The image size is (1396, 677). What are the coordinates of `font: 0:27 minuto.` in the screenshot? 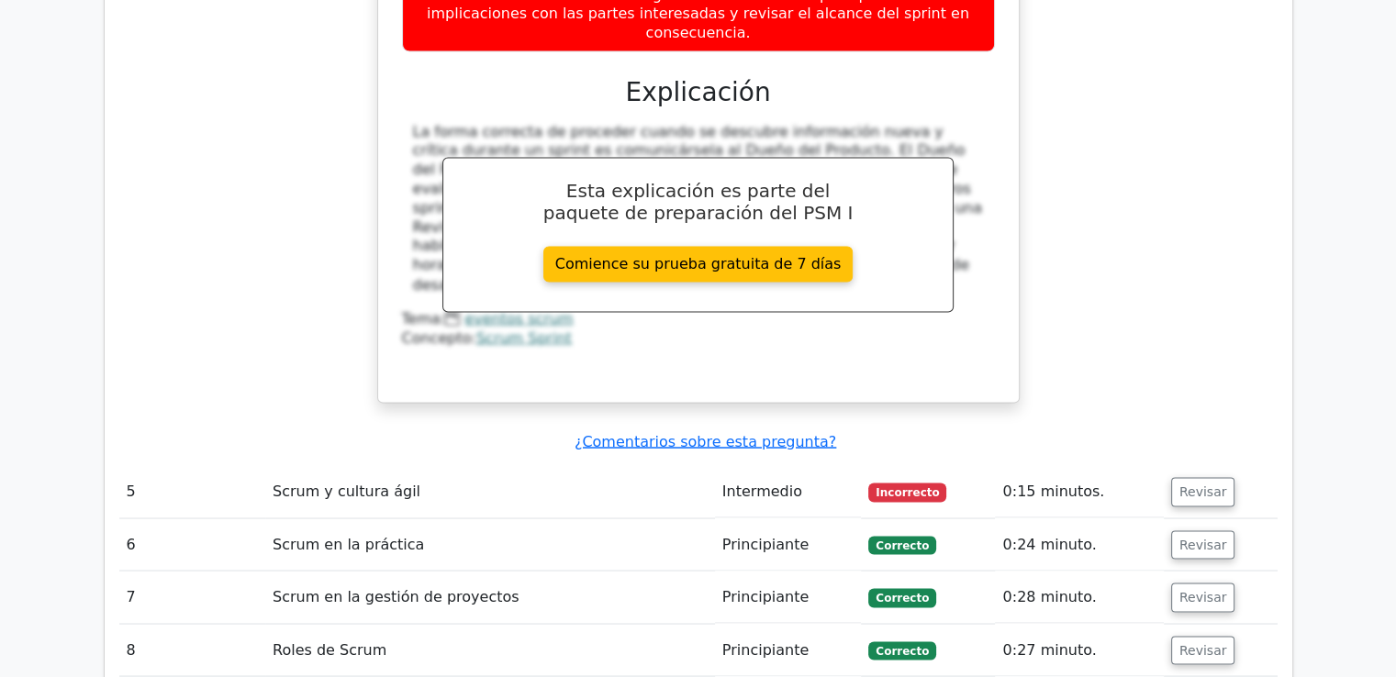 It's located at (1049, 649).